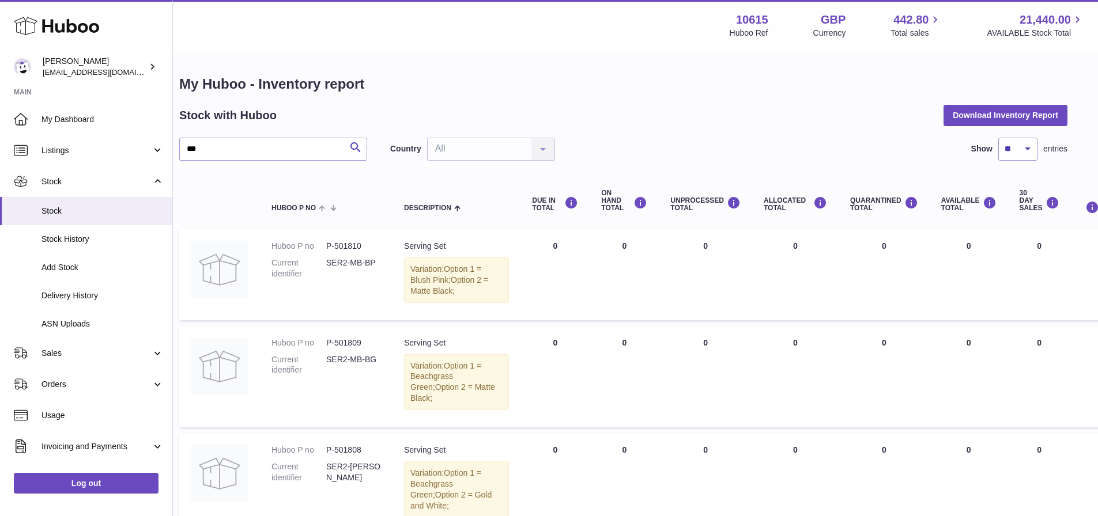  Describe the element at coordinates (1035, 25) in the screenshot. I see `a: 21,440.00 AVAILABLE Stock Total` at that location.